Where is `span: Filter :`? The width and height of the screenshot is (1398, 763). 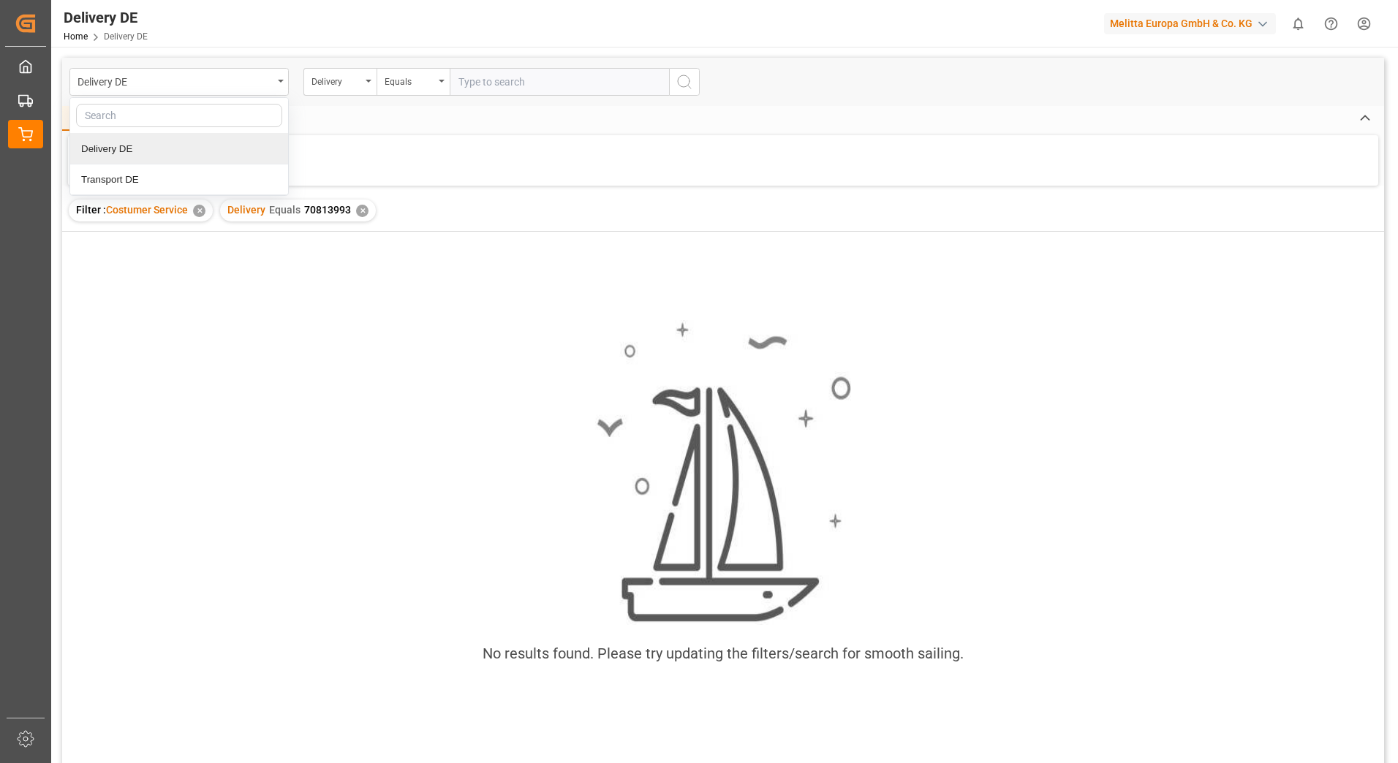 span: Filter : is located at coordinates (91, 210).